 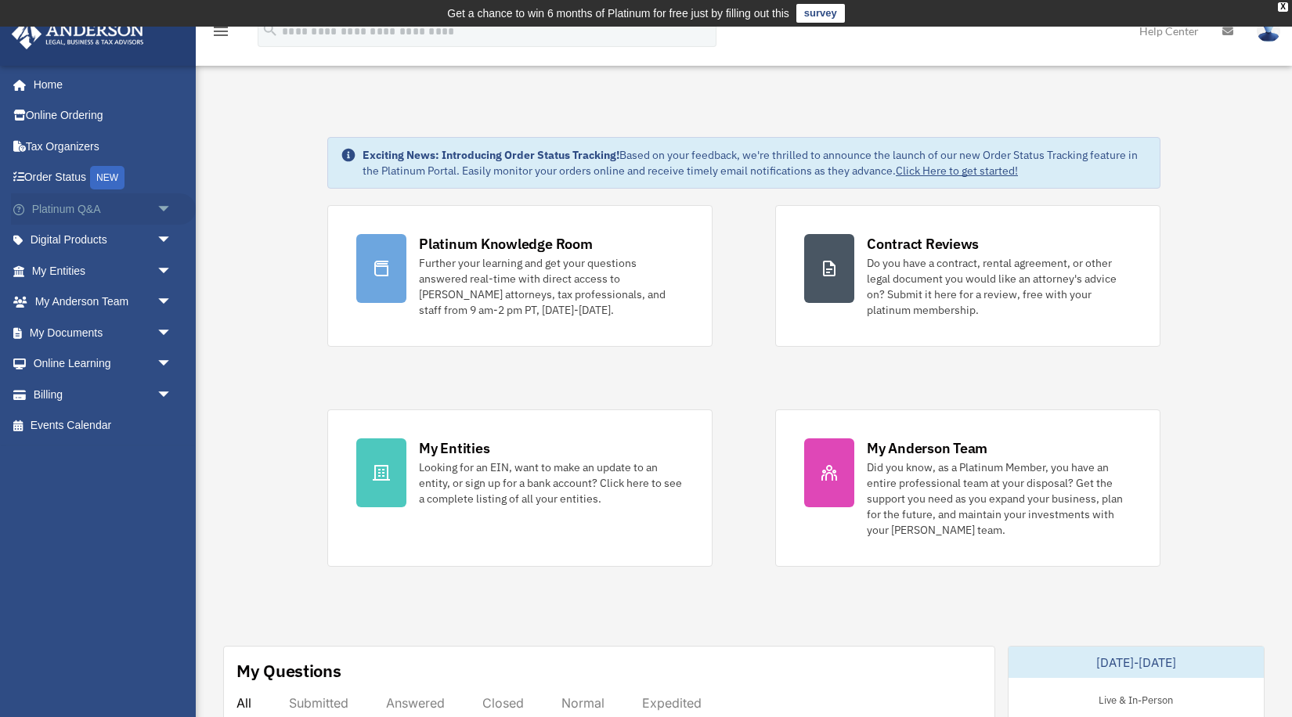 I want to click on div: Looking for an EIN, want to make an update to an entity, or sign up for a bank account? Click her..., so click(x=551, y=483).